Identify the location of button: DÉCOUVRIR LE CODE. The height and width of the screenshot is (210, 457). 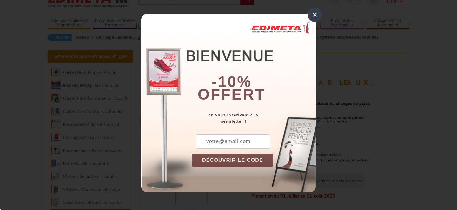
(233, 160).